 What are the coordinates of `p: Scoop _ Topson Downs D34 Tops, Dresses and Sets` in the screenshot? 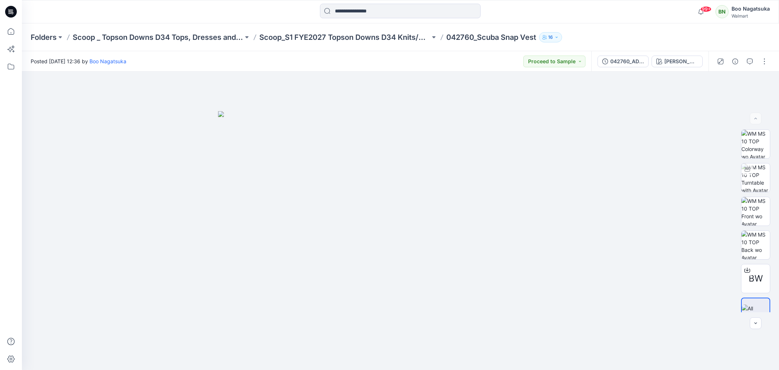 It's located at (158, 37).